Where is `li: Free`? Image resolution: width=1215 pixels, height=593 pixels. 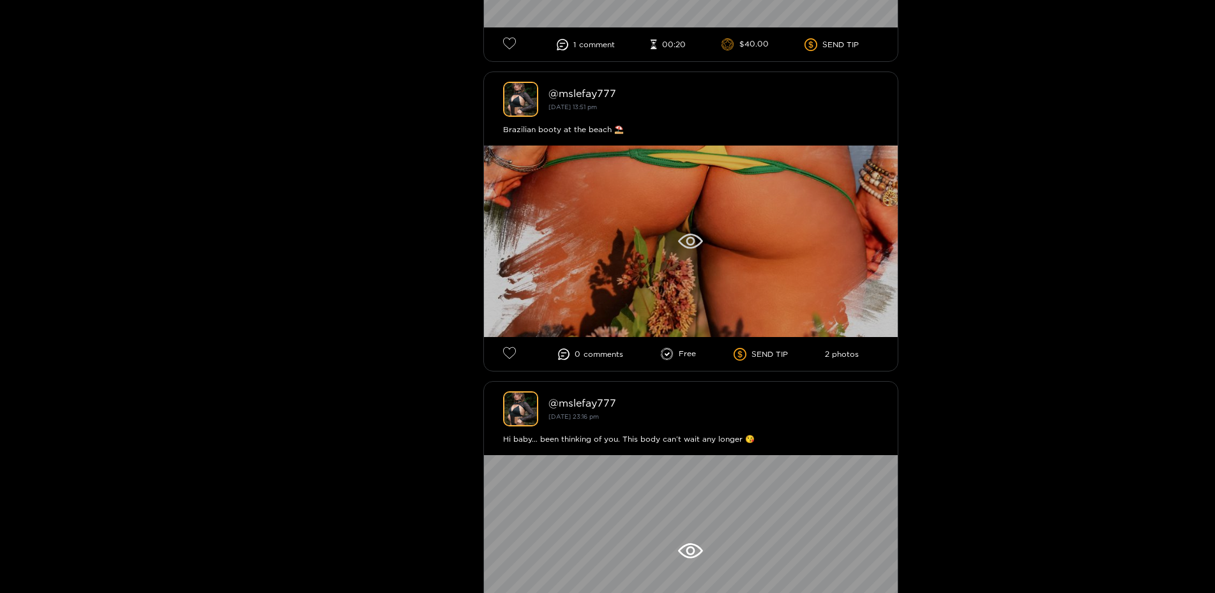
li: Free is located at coordinates (678, 354).